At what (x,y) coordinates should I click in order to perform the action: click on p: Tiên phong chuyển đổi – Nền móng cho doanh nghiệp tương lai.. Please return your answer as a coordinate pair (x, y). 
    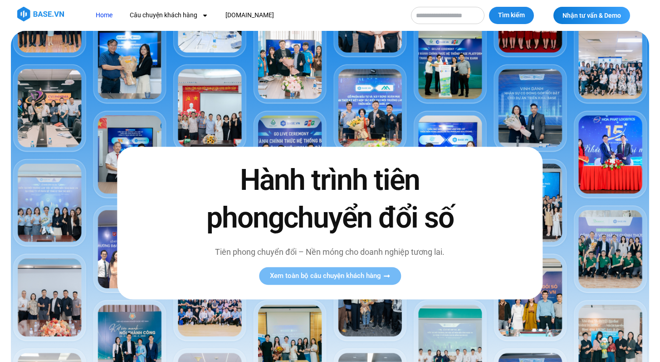
    Looking at the image, I should click on (330, 252).